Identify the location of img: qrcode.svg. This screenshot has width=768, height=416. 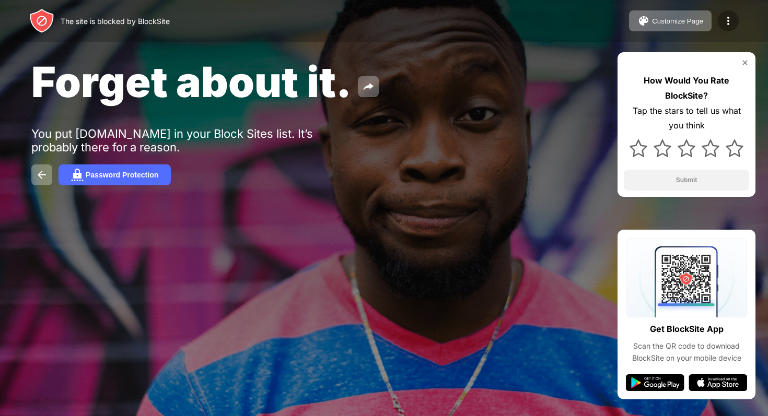
(686, 278).